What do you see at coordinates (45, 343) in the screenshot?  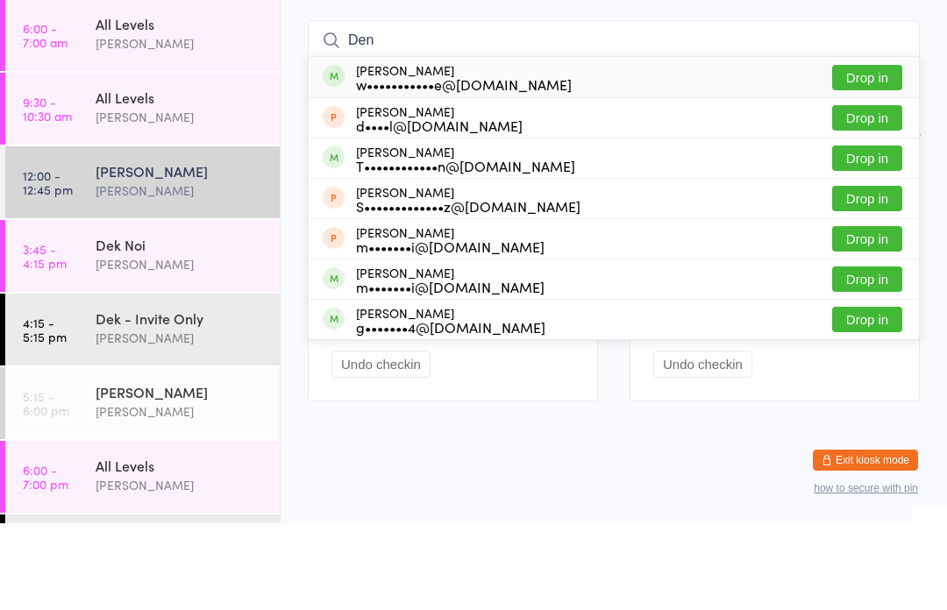 I see `time: 3:45 - 4:15 pm` at bounding box center [45, 343].